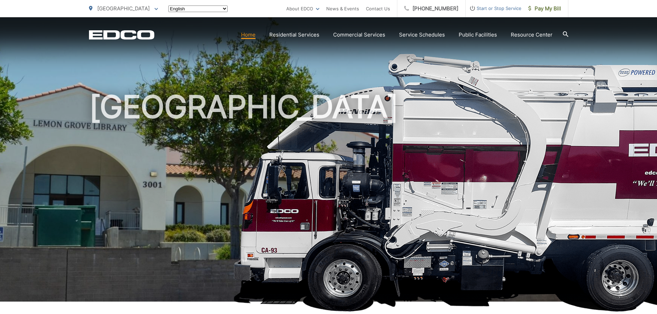  What do you see at coordinates (343, 9) in the screenshot?
I see `a: News & Events` at bounding box center [343, 9].